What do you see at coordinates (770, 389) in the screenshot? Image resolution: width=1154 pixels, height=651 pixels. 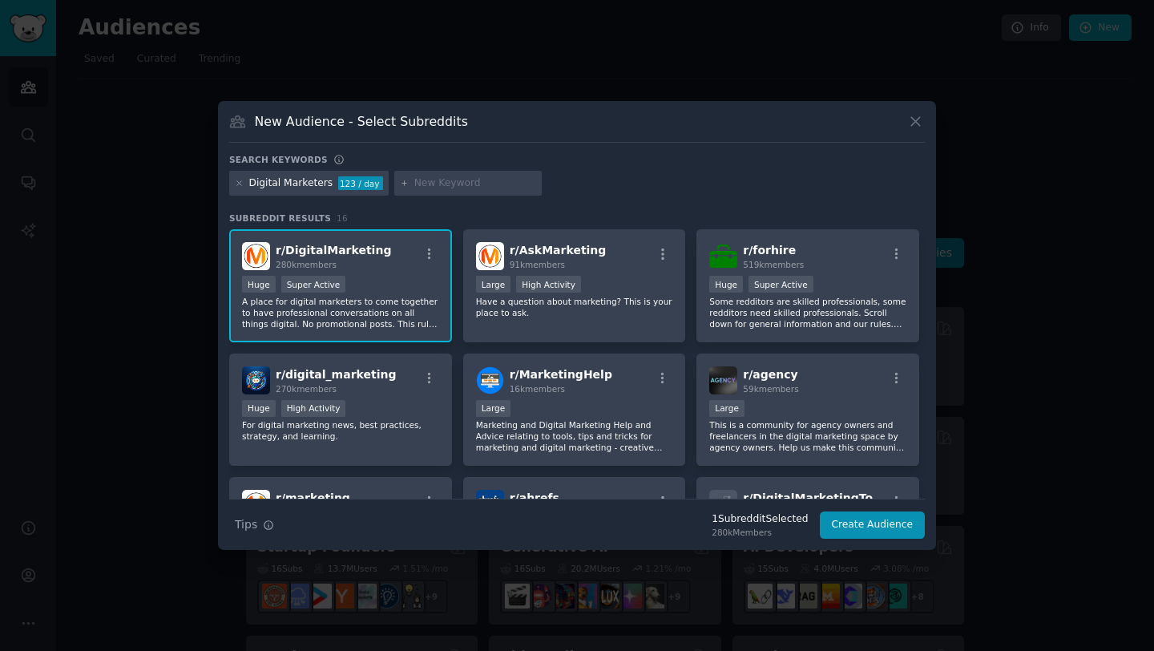 I see `span: 59k members` at bounding box center [770, 389].